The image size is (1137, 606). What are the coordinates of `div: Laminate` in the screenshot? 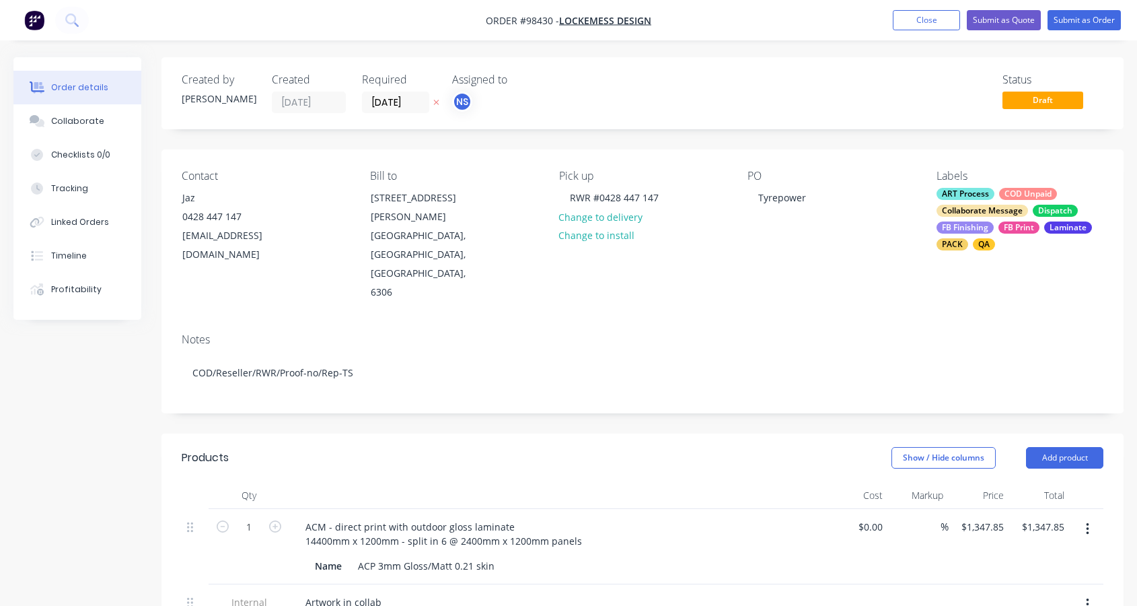 It's located at (1068, 227).